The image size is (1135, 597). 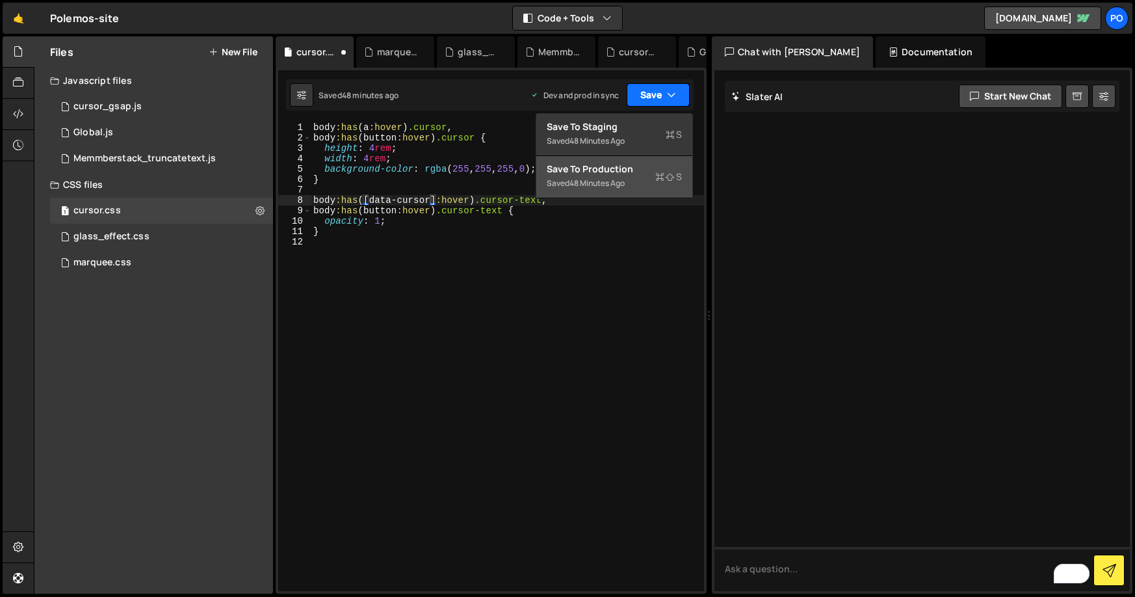 What do you see at coordinates (567, 18) in the screenshot?
I see `button: Code + Tools` at bounding box center [567, 18].